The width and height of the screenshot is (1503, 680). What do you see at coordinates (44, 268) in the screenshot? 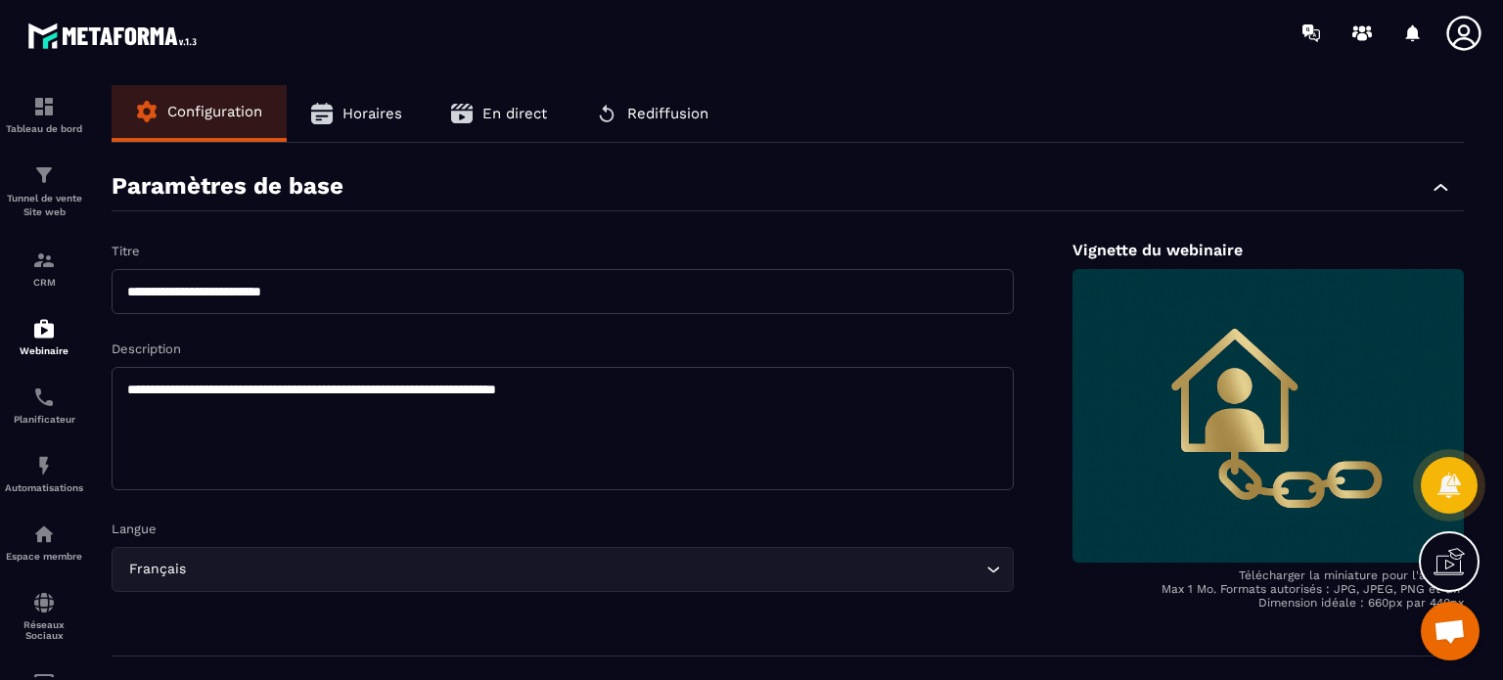
I see `a: formationformationCRM` at bounding box center [44, 268].